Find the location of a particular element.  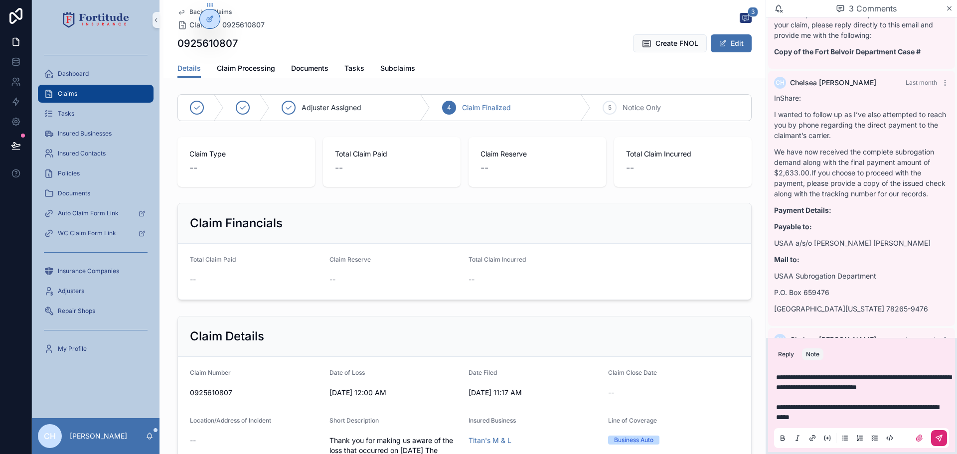

a: Policies is located at coordinates (96, 173).